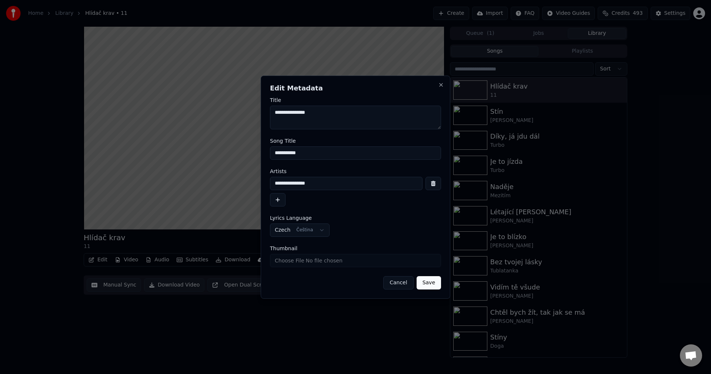 The height and width of the screenshot is (374, 711). What do you see at coordinates (356, 141) in the screenshot?
I see `label: Song Title` at bounding box center [356, 141].